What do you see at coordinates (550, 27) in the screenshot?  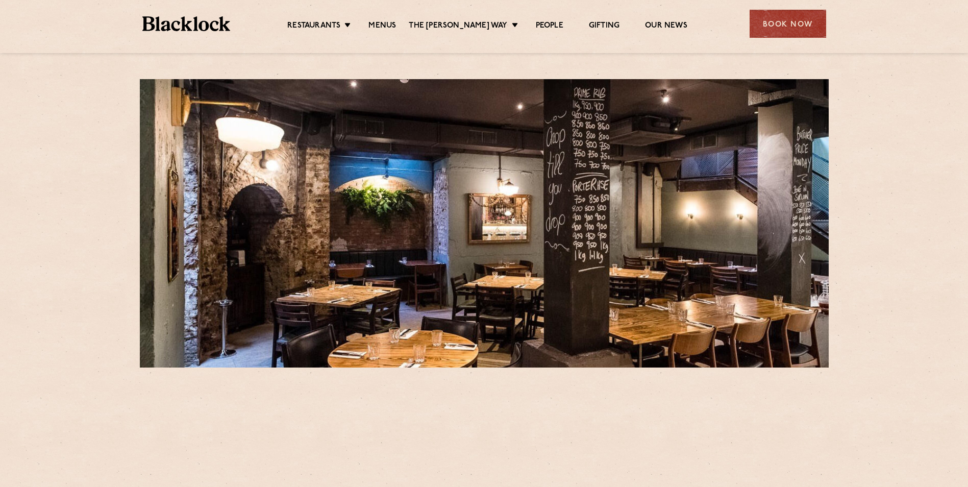 I see `a: People` at bounding box center [550, 27].